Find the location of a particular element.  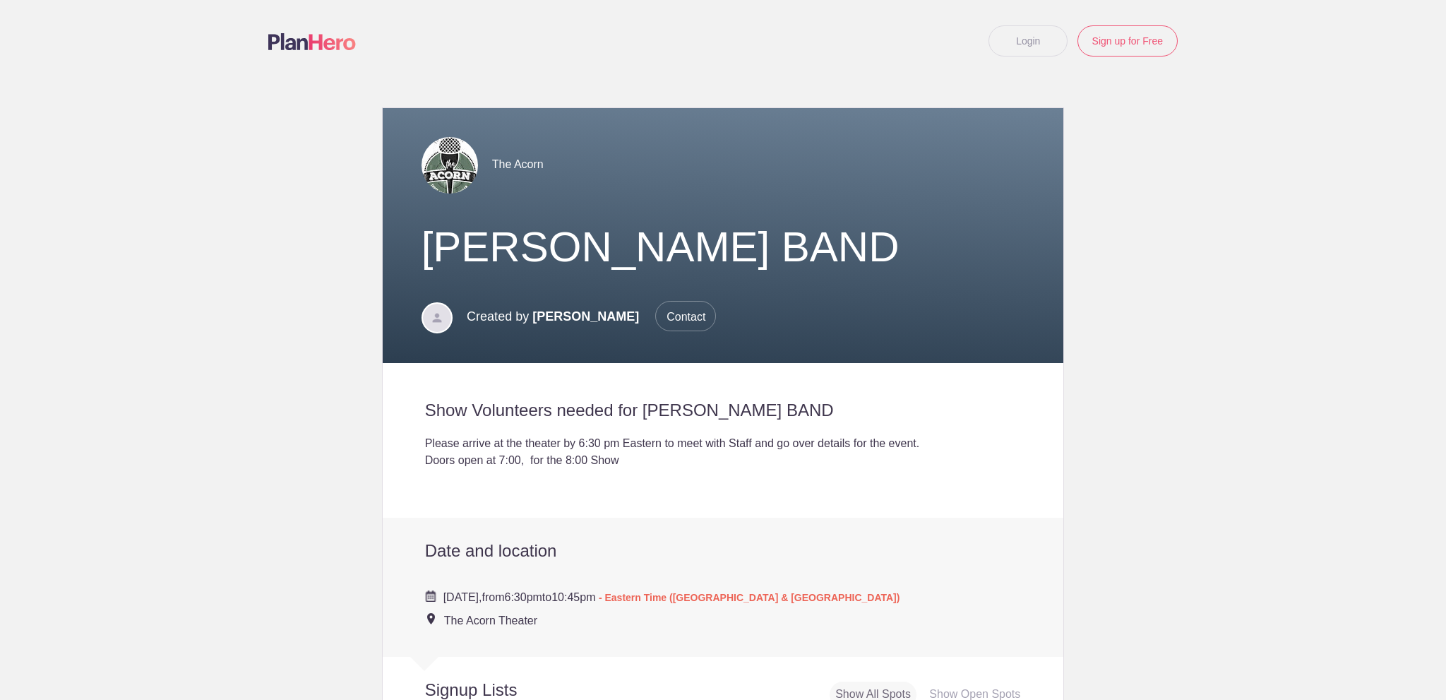

div: Please arrive at the theater by 6:30 pm Eastern to meet with Staff and go over details for the ev... is located at coordinates (723, 443).